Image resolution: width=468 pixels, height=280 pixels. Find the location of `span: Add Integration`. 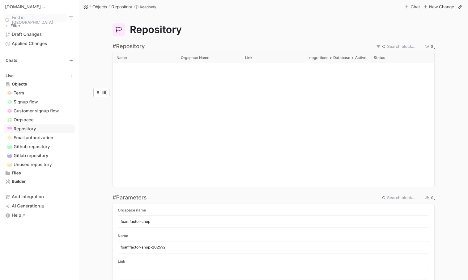

span: Add Integration is located at coordinates (28, 197).